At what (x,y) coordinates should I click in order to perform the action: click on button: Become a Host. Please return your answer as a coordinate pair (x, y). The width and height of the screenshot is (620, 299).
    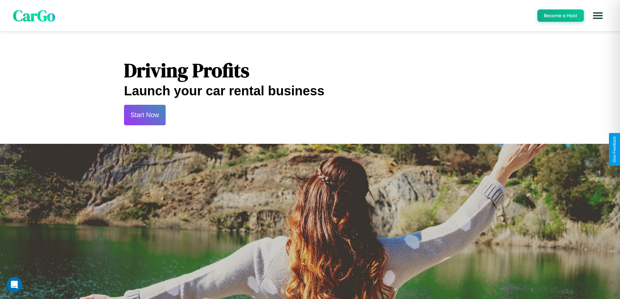
    Looking at the image, I should click on (560, 16).